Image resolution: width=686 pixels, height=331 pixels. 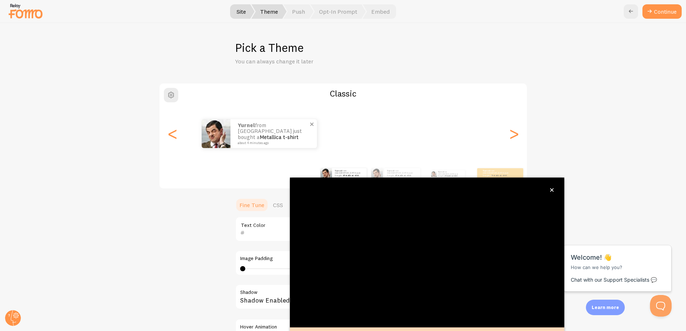 I want to click on label: Image Padding, so click(x=343, y=259).